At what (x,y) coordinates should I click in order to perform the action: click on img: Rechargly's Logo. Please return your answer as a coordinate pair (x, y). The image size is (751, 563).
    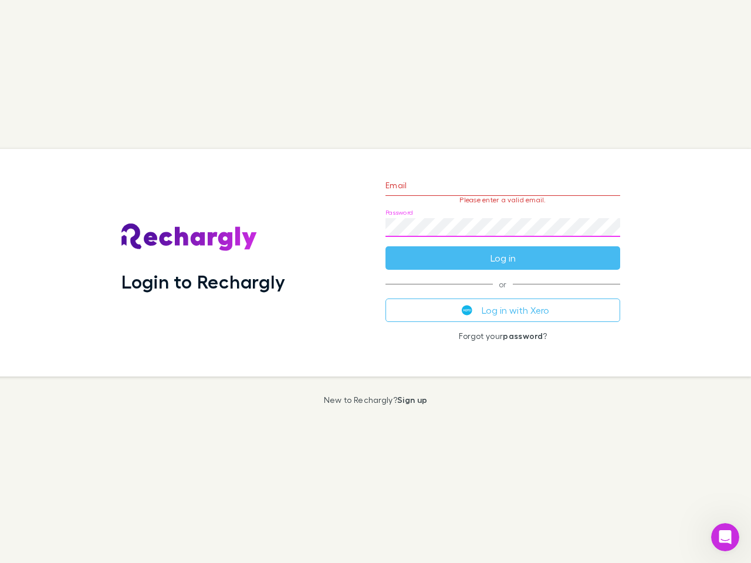
    Looking at the image, I should click on (189, 238).